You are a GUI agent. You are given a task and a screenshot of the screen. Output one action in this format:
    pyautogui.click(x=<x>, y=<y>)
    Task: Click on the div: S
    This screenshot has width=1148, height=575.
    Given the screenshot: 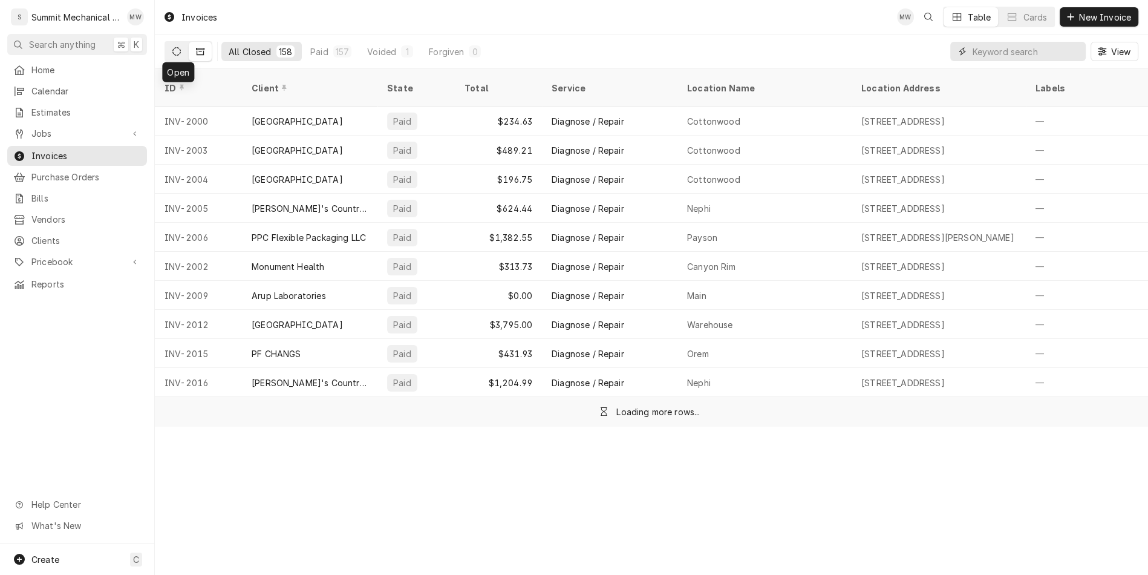 What is the action you would take?
    pyautogui.click(x=19, y=17)
    